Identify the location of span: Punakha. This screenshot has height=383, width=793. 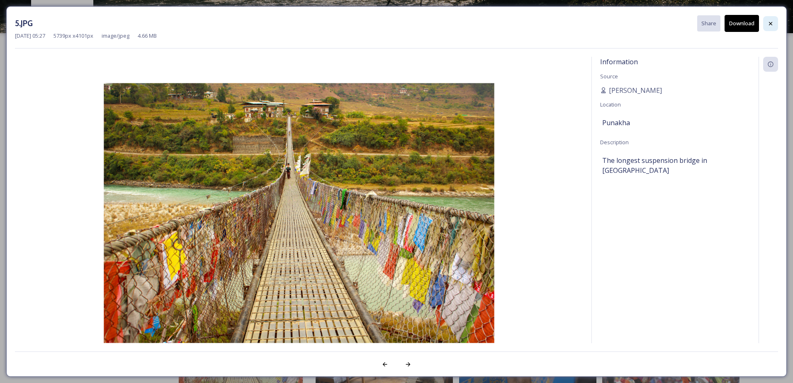
(616, 123).